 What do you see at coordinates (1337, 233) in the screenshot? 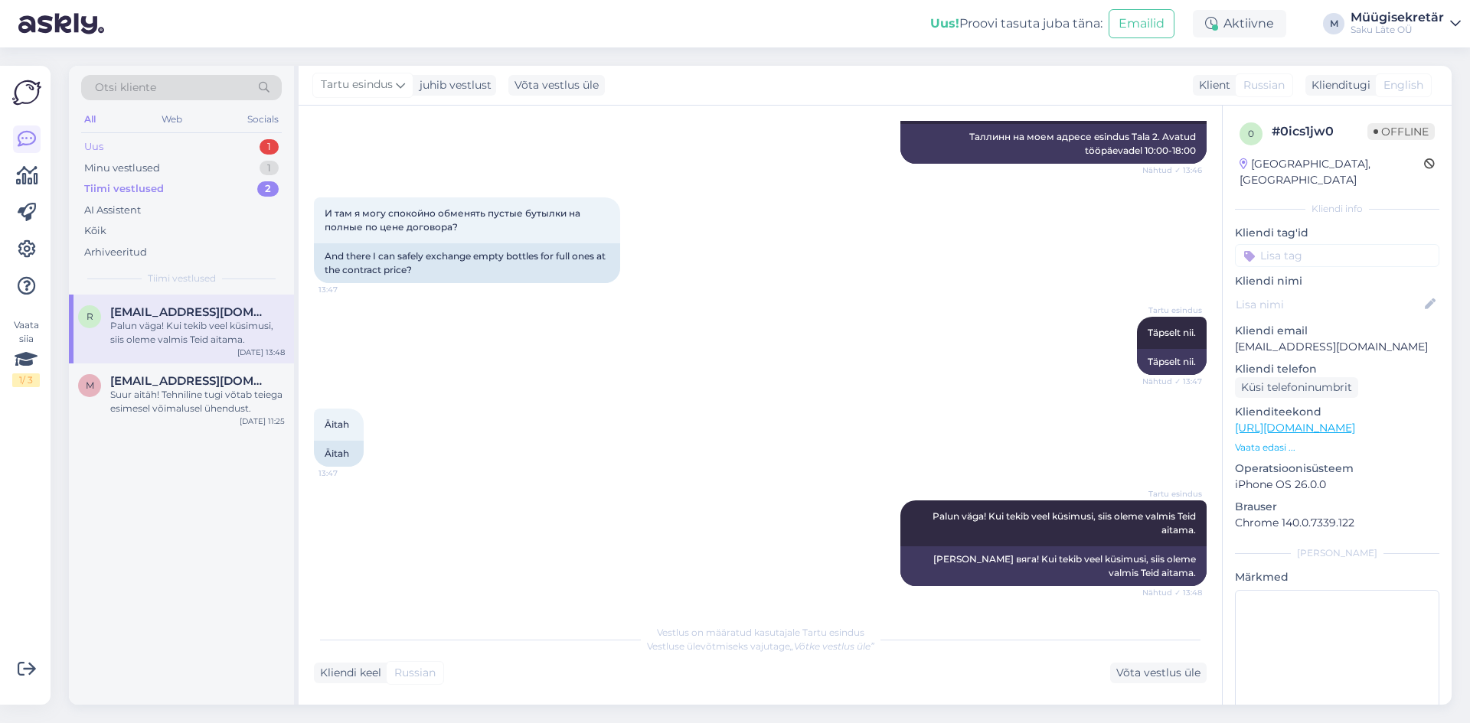
I see `p: Kliendi tag'id` at bounding box center [1337, 233].